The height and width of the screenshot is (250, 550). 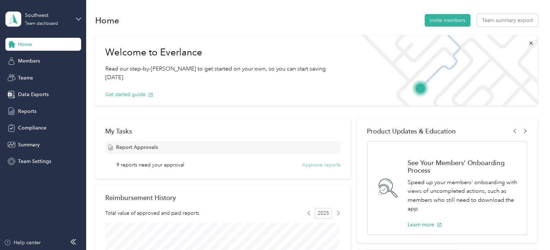 I want to click on div: Team dashboard, so click(x=41, y=24).